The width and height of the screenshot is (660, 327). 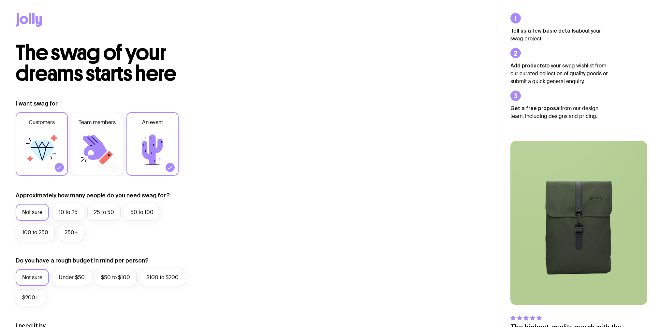 What do you see at coordinates (104, 213) in the screenshot?
I see `label: 25 to 50` at bounding box center [104, 213].